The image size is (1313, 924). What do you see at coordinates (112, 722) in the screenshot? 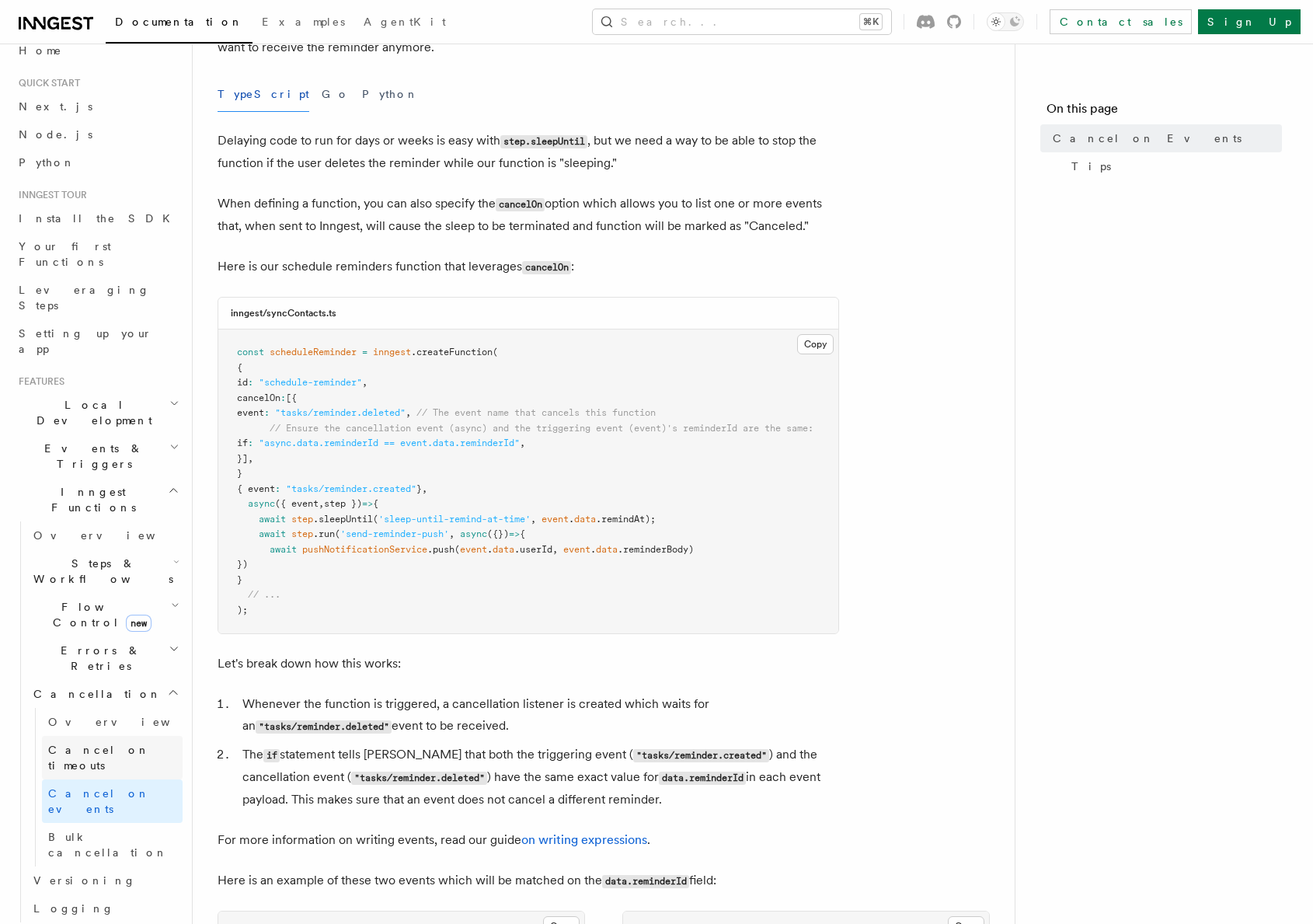
I see `a: Overview` at bounding box center [112, 722].